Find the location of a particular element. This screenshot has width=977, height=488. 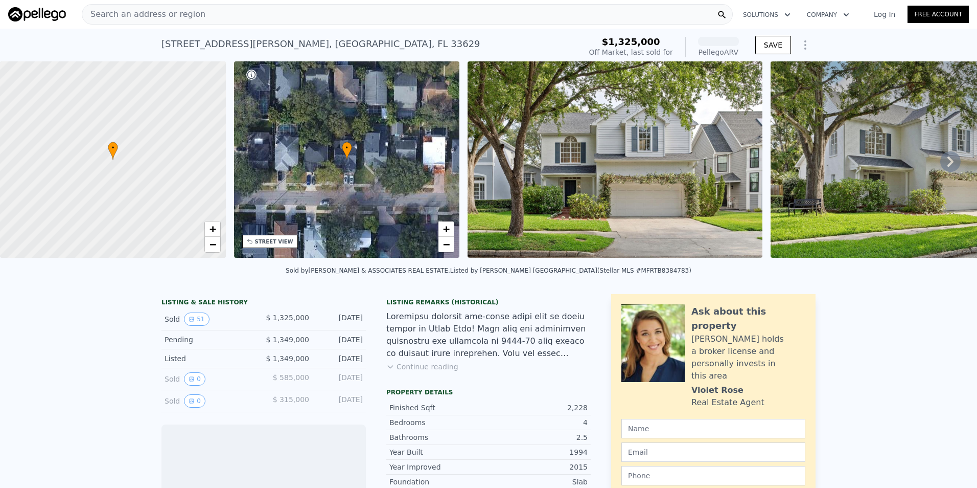

div: LISTING & SALE HISTORY is located at coordinates (264, 303).